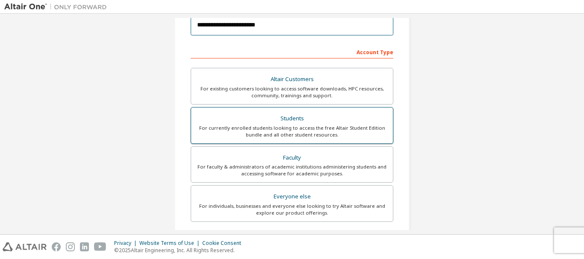 The image size is (584, 259). What do you see at coordinates (24, 247) in the screenshot?
I see `img: altair_logo.svg` at bounding box center [24, 247].